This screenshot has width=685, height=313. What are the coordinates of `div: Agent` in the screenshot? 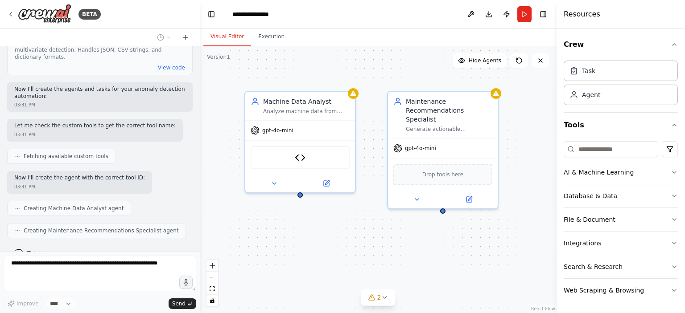 It's located at (591, 95).